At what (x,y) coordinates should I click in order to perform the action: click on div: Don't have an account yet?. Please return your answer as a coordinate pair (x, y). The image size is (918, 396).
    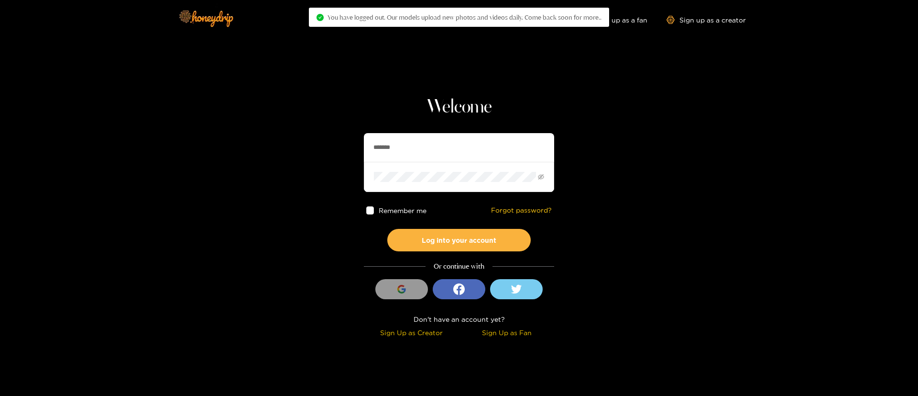
    Looking at the image, I should click on (459, 319).